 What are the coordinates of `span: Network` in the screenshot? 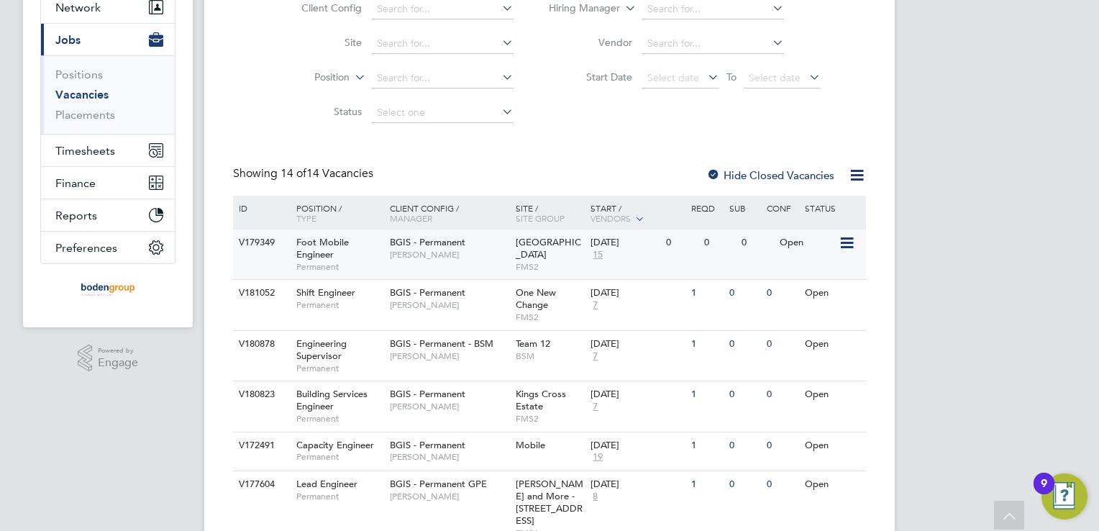 It's located at (78, 7).